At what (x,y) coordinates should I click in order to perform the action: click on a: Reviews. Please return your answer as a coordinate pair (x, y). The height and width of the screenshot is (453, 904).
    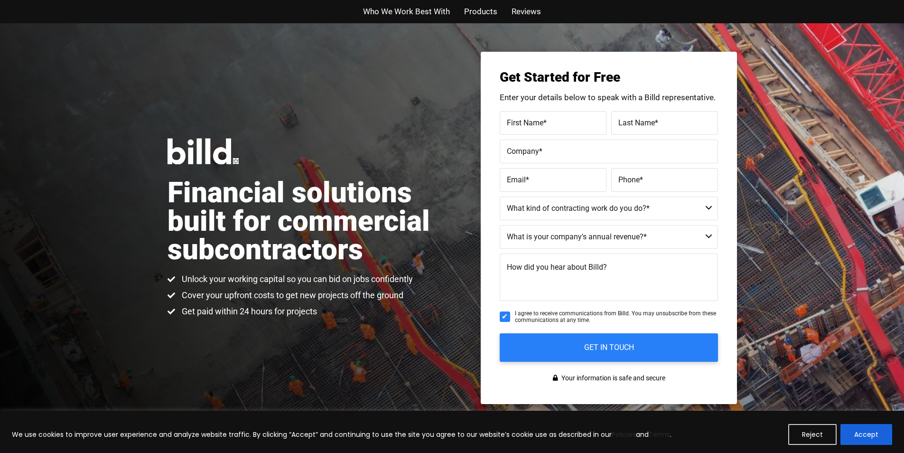
    Looking at the image, I should click on (526, 11).